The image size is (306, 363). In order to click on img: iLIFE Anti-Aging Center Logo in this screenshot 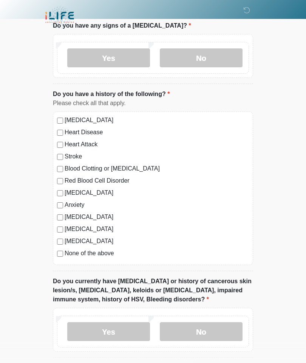, I will do `click(60, 17)`.